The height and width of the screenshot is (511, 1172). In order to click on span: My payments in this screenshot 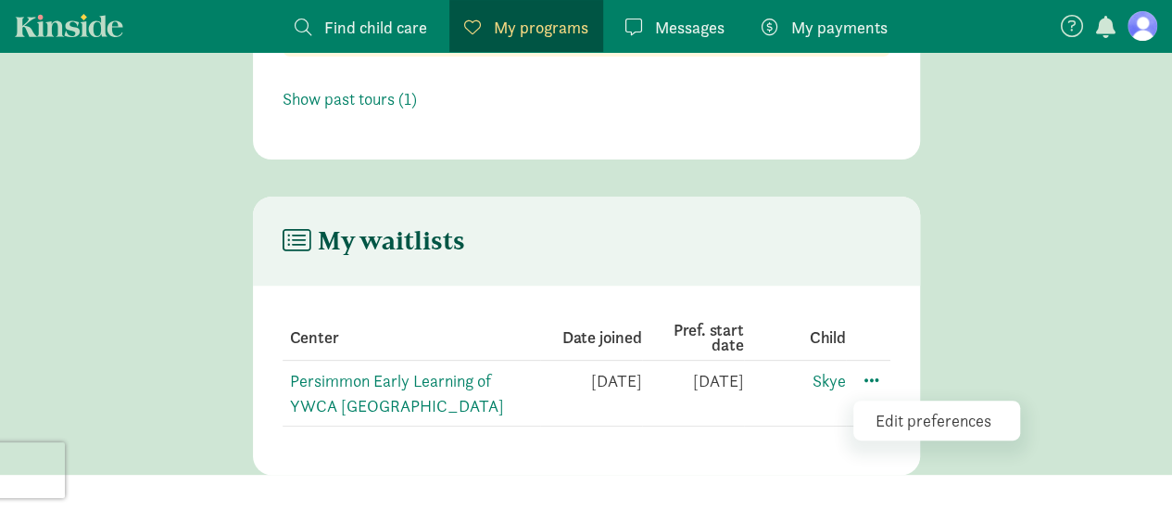, I will do `click(840, 27)`.